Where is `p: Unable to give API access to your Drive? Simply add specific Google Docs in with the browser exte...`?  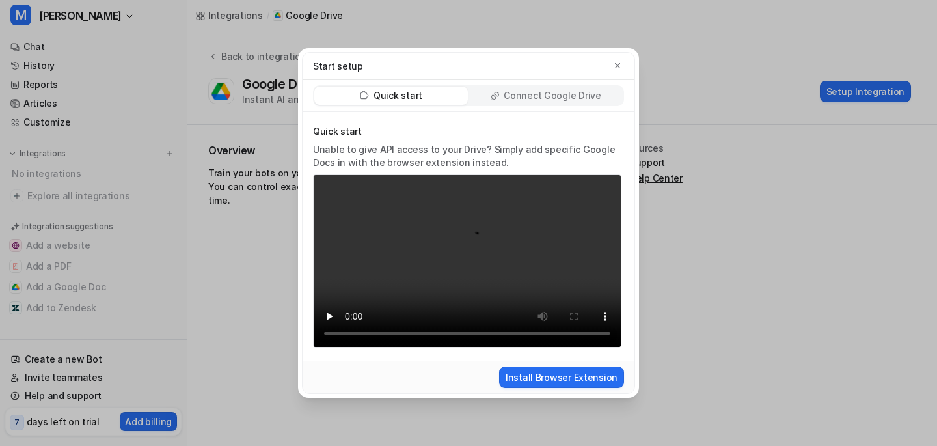 p: Unable to give API access to your Drive? Simply add specific Google Docs in with the browser exte... is located at coordinates (467, 156).